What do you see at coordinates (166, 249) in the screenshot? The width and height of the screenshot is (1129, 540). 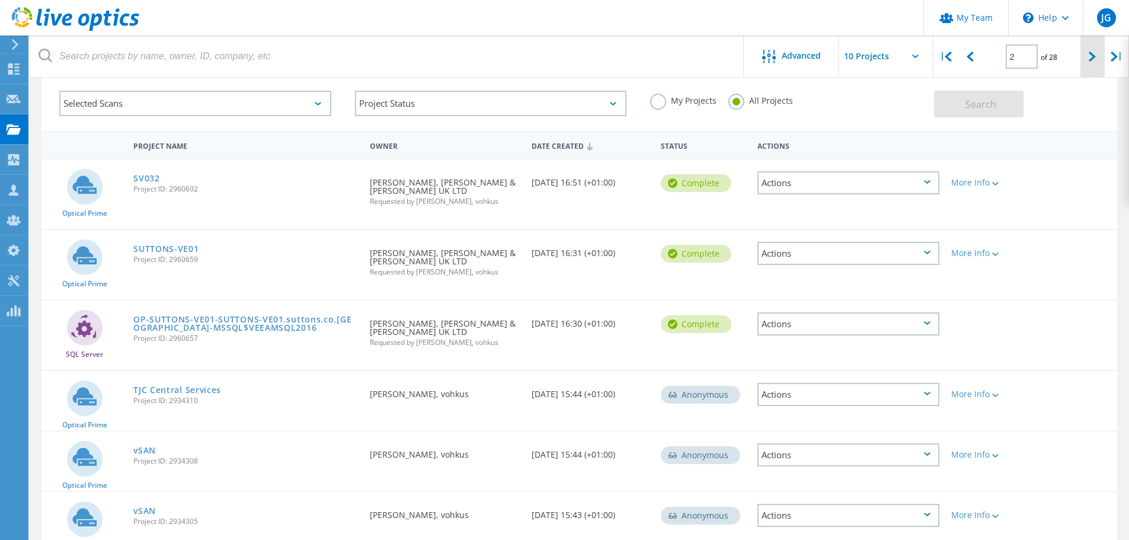 I see `a: SUTTONS-VE01` at bounding box center [166, 249].